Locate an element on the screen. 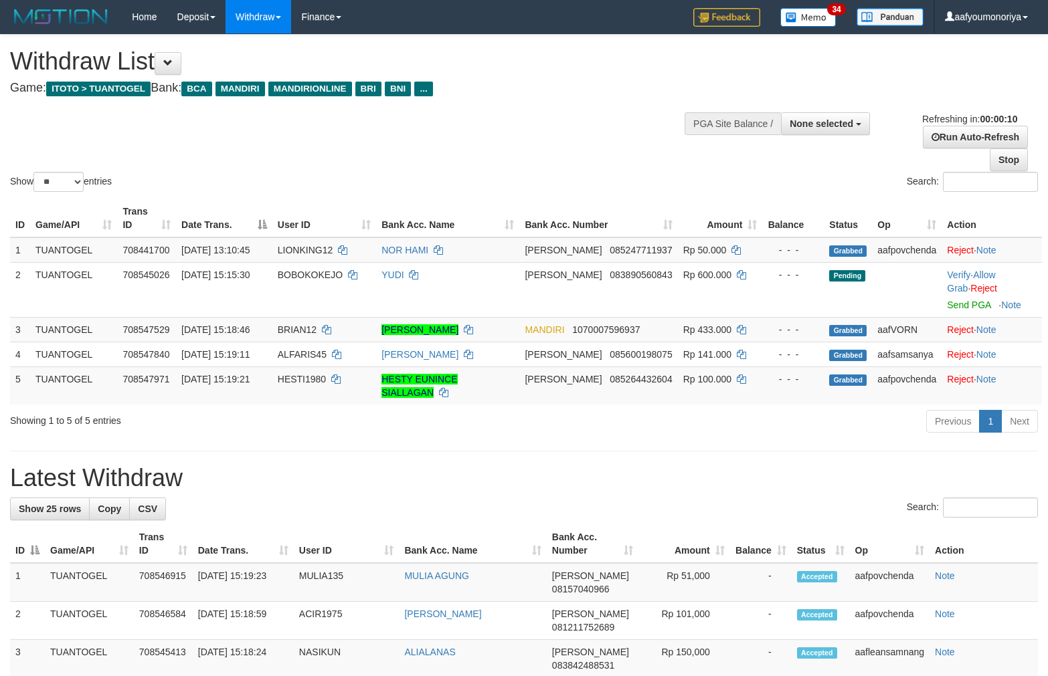  span: Rp 141.000 is located at coordinates (707, 355).